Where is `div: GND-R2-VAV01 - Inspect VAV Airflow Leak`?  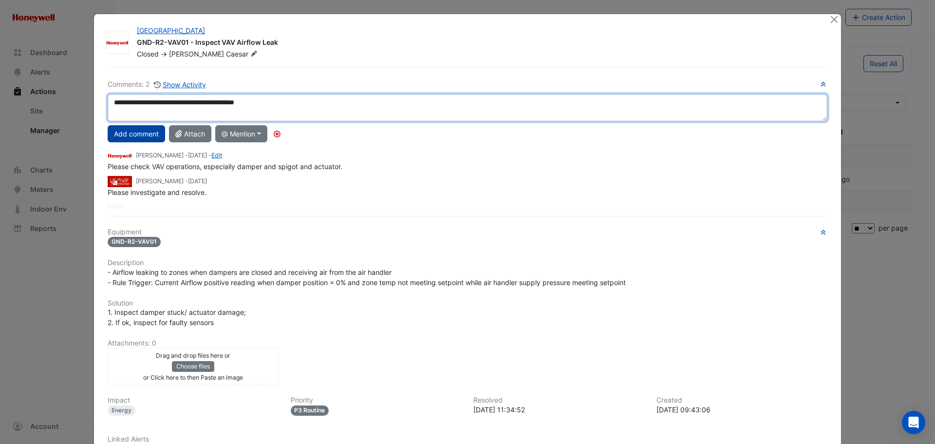
div: GND-R2-VAV01 - Inspect VAV Airflow Leak is located at coordinates (477, 43).